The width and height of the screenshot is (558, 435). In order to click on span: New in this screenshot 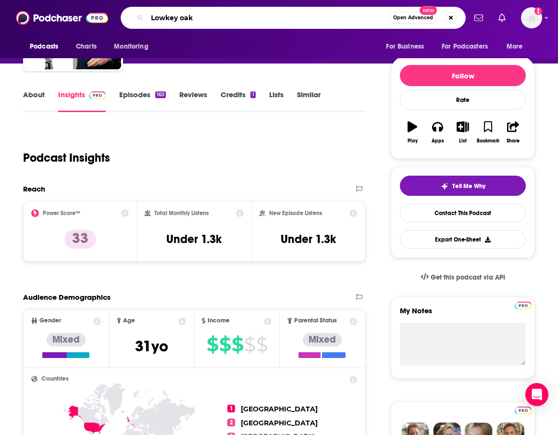, I will do `click(428, 10)`.